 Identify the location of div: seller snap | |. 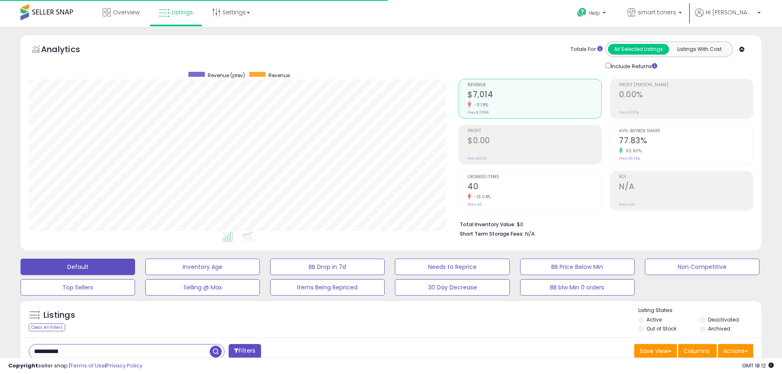
(75, 366).